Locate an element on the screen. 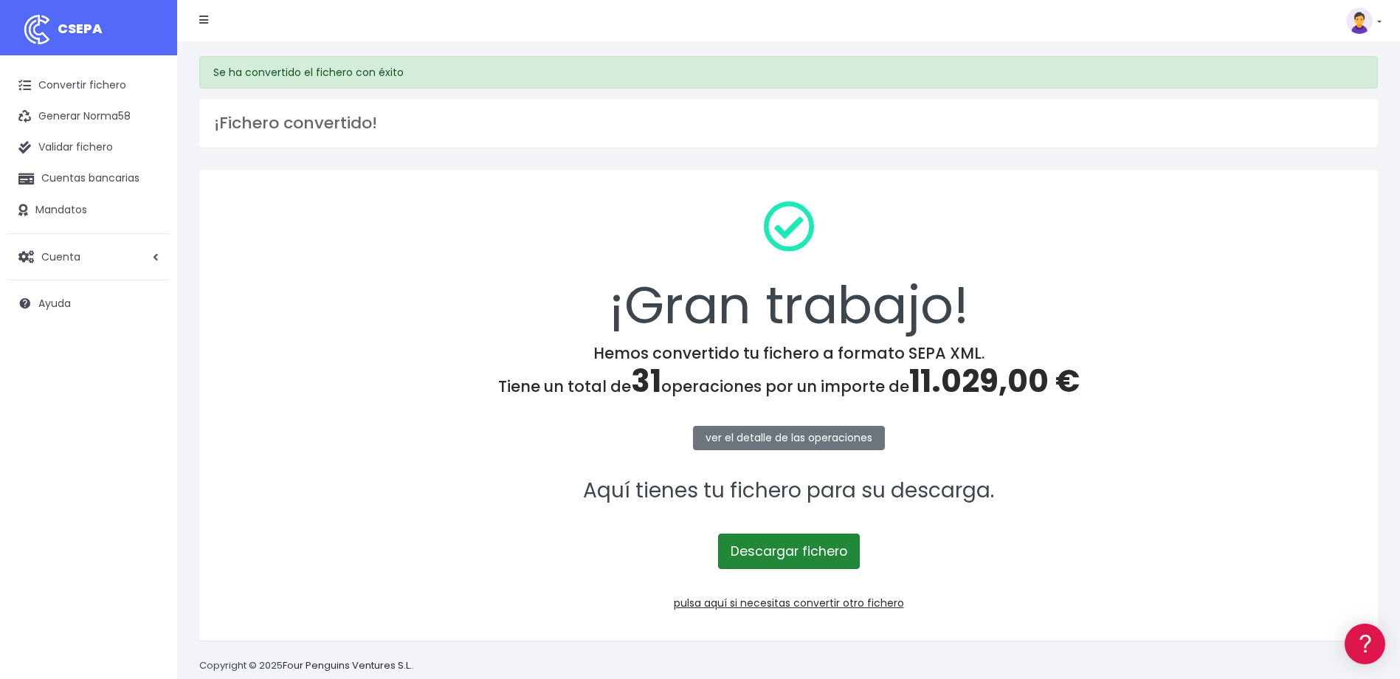 This screenshot has height=679, width=1400. a: Generar Norma58 is located at coordinates (89, 117).